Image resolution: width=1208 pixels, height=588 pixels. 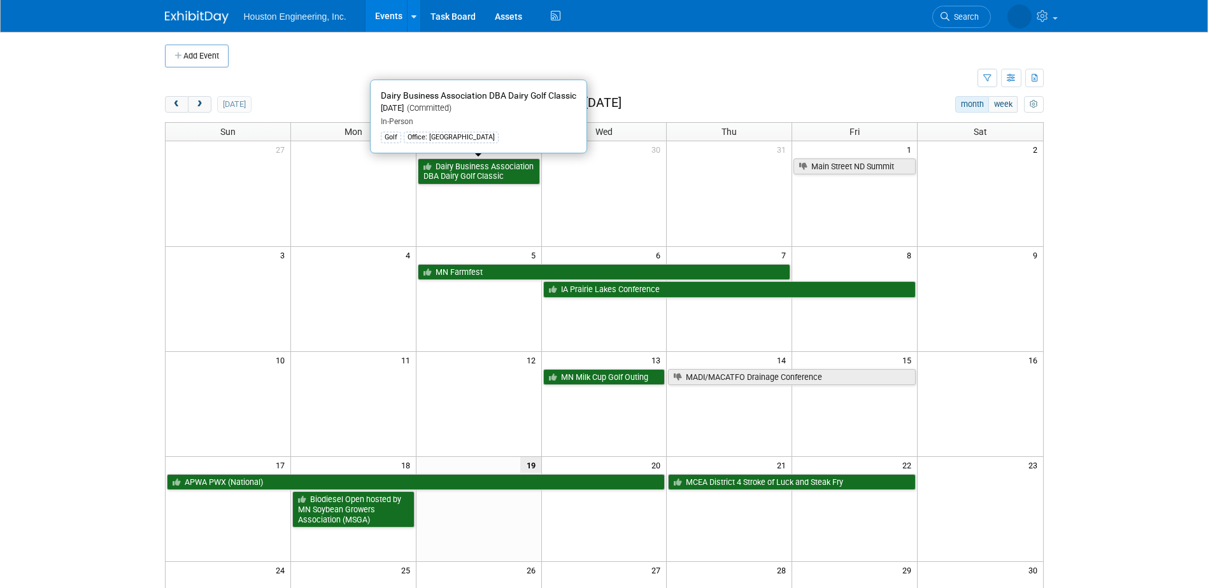 What do you see at coordinates (1033, 104) in the screenshot?
I see `button: myCustomButton` at bounding box center [1033, 104].